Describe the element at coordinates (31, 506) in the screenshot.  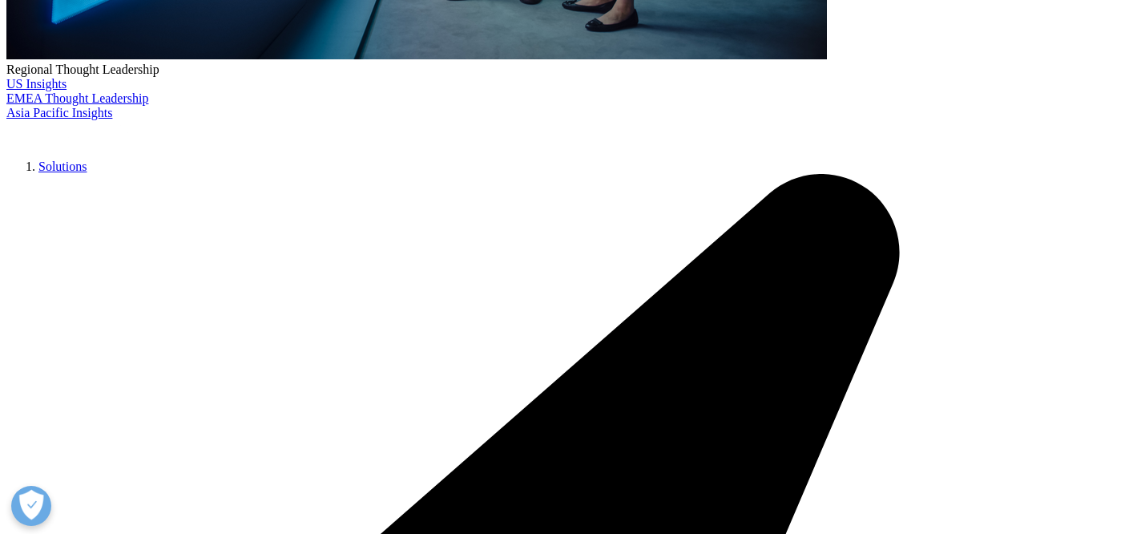
I see `button: Abrir preferencias` at that location.